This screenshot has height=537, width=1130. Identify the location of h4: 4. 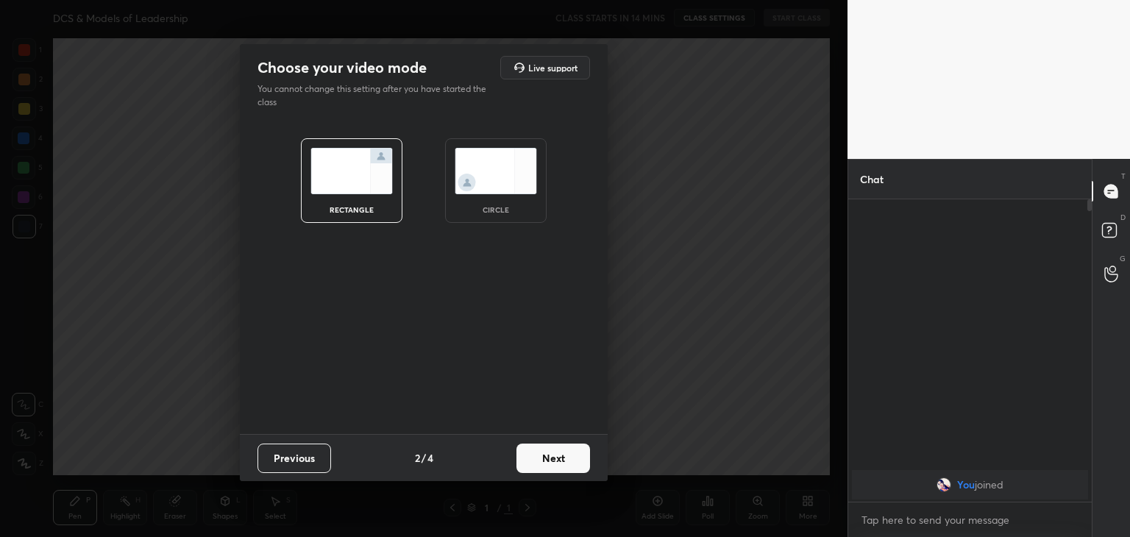
(431, 458).